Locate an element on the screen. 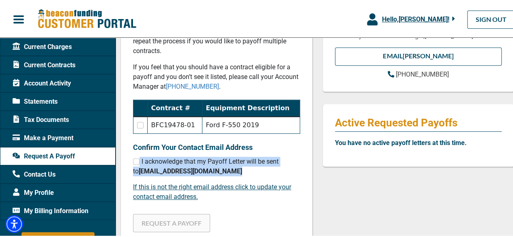 The width and height of the screenshot is (513, 237). span: Contact Us is located at coordinates (34, 174).